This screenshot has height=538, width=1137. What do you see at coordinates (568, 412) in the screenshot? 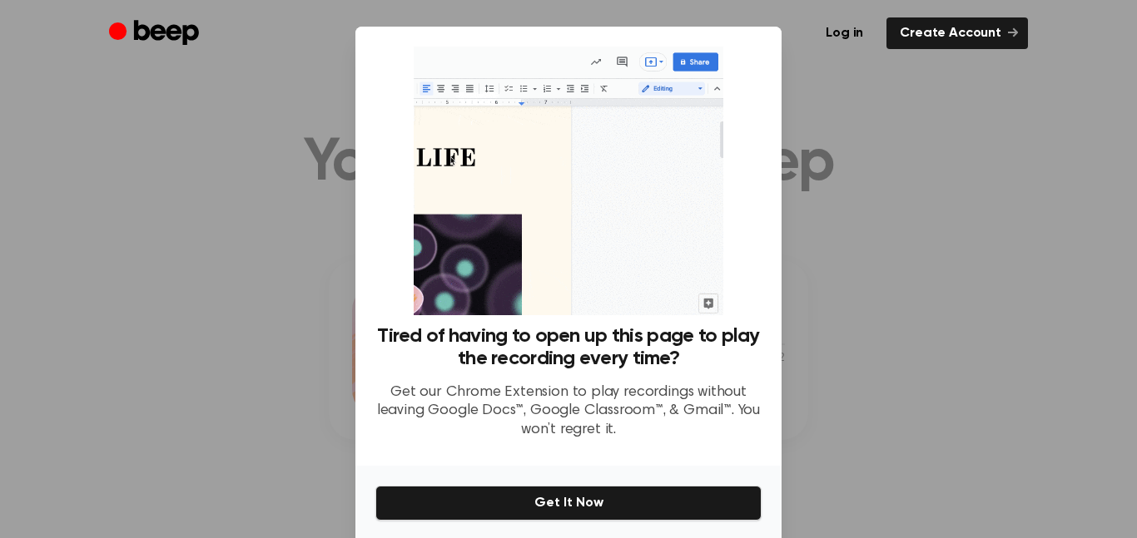
I see `p: Get our Chrome Extension to play recordings without leaving Google Docs™, Google Classroom™, & Gm...` at bounding box center [568, 412].